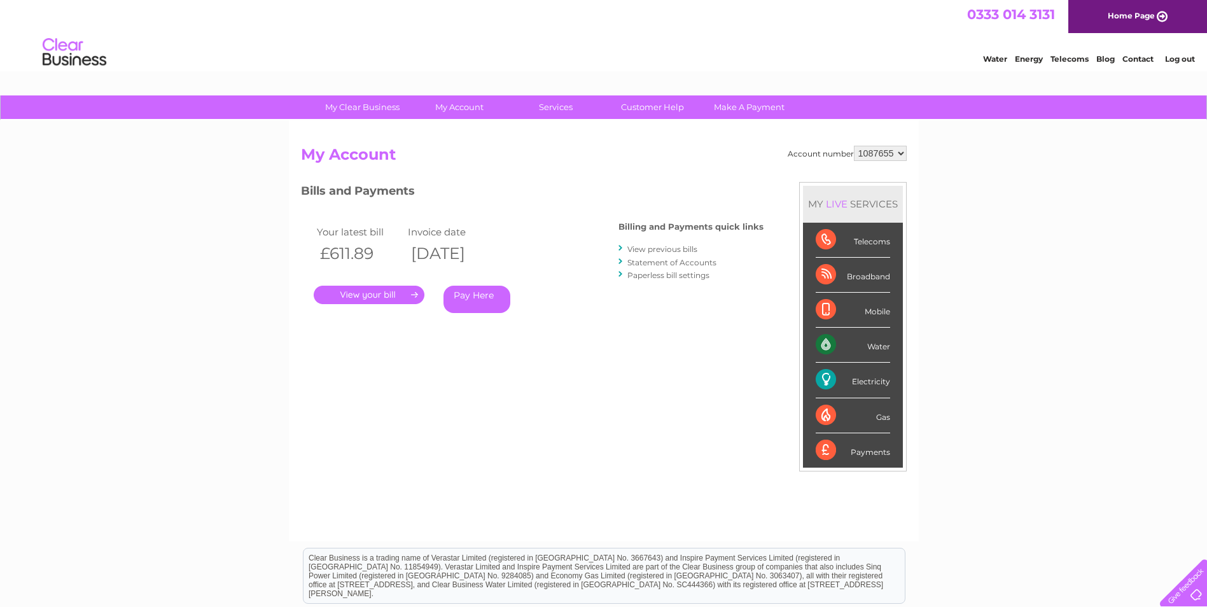  I want to click on h2: My Account, so click(604, 158).